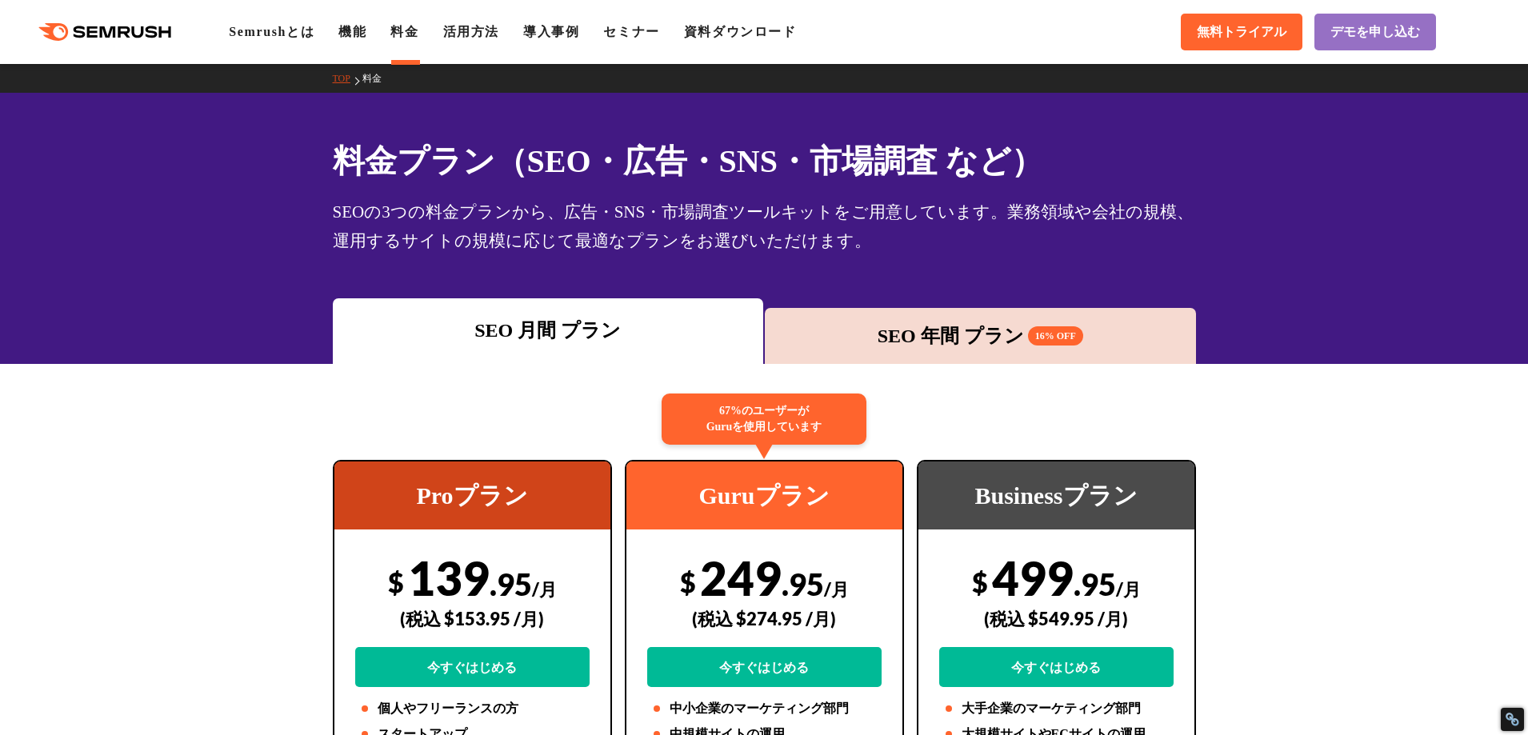 This screenshot has width=1528, height=735. What do you see at coordinates (551, 31) in the screenshot?
I see `a: 導入事例` at bounding box center [551, 31].